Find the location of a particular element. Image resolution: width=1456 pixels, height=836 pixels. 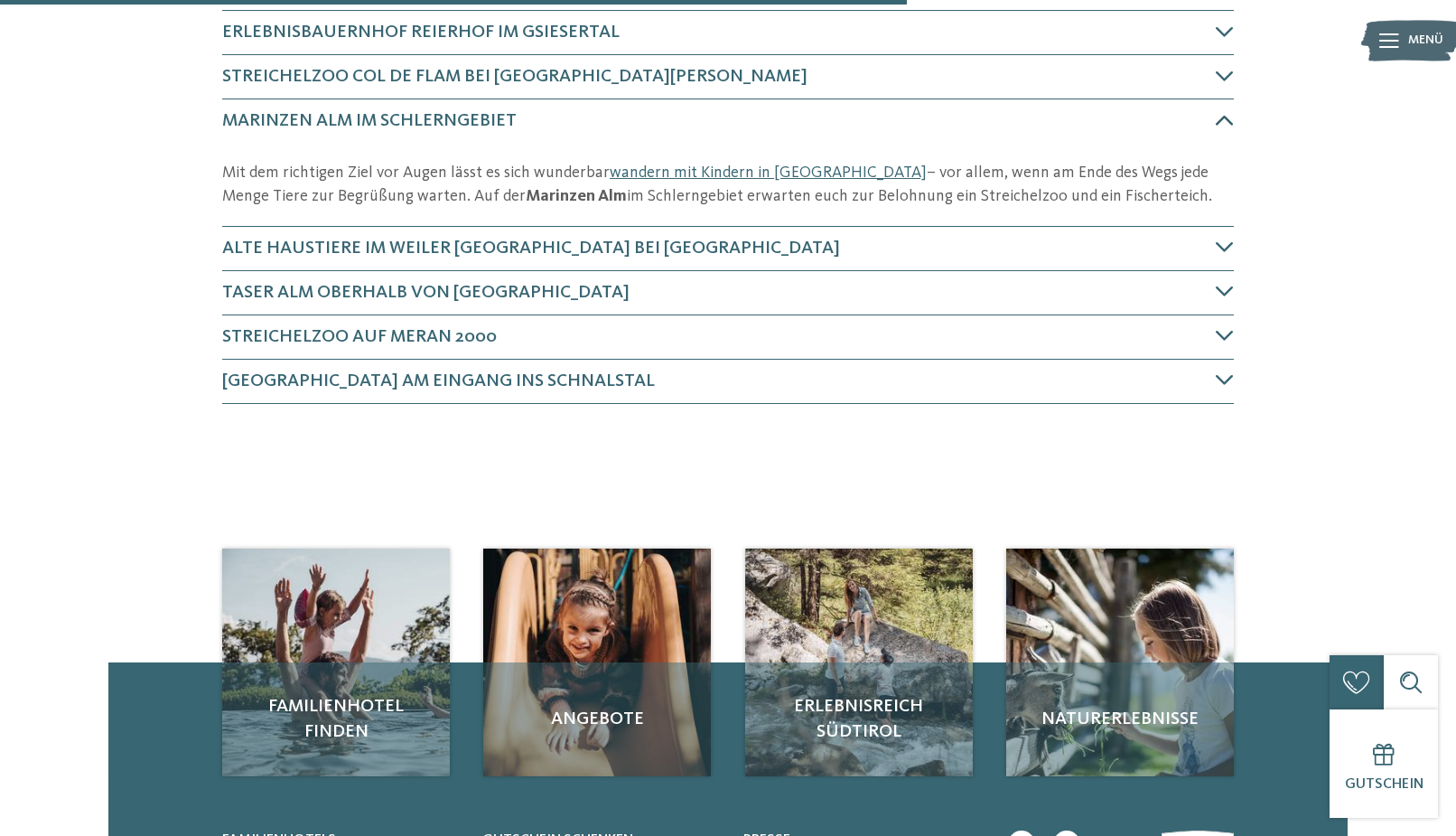

span: Marinzen Alm im Schlerngebiet is located at coordinates (369, 121).